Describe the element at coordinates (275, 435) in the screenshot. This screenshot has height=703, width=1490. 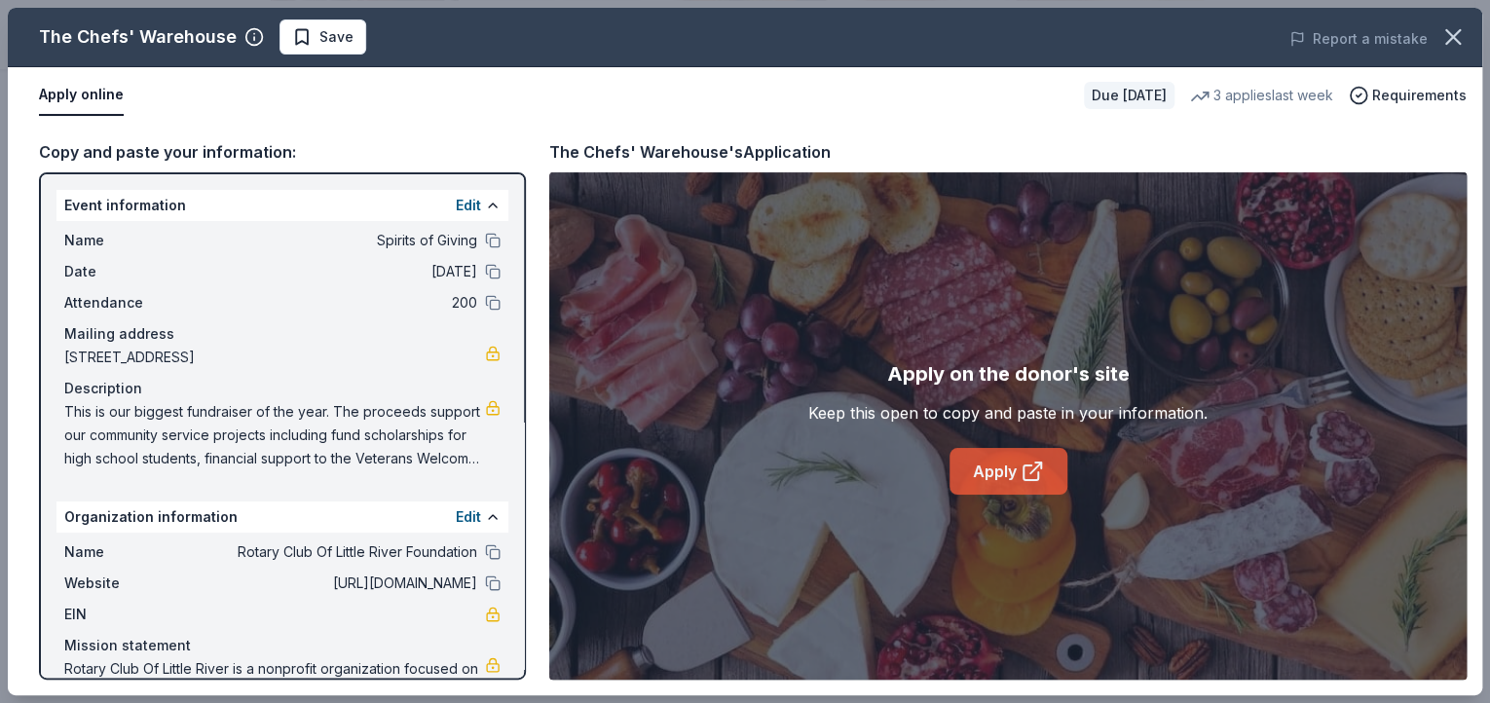
I see `span: This is our biggest fundraiser of the year. The proceeds support our community service projects i...` at that location.